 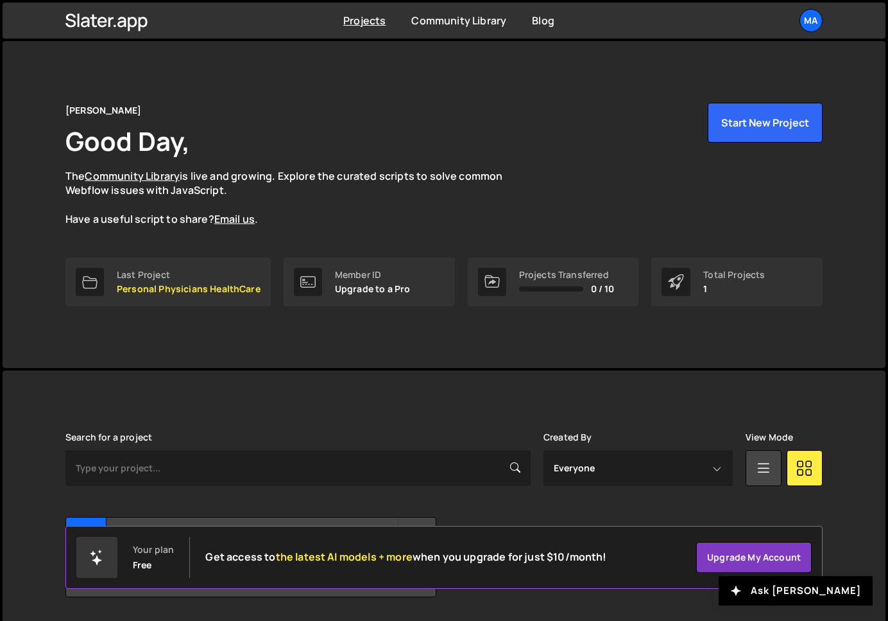 I want to click on input: Type your project..., so click(x=298, y=468).